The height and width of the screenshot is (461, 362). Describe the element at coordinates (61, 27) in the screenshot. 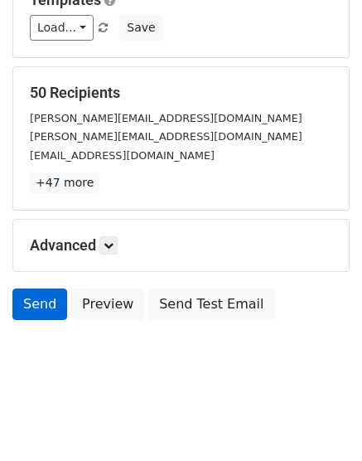

I see `a: Load...` at that location.